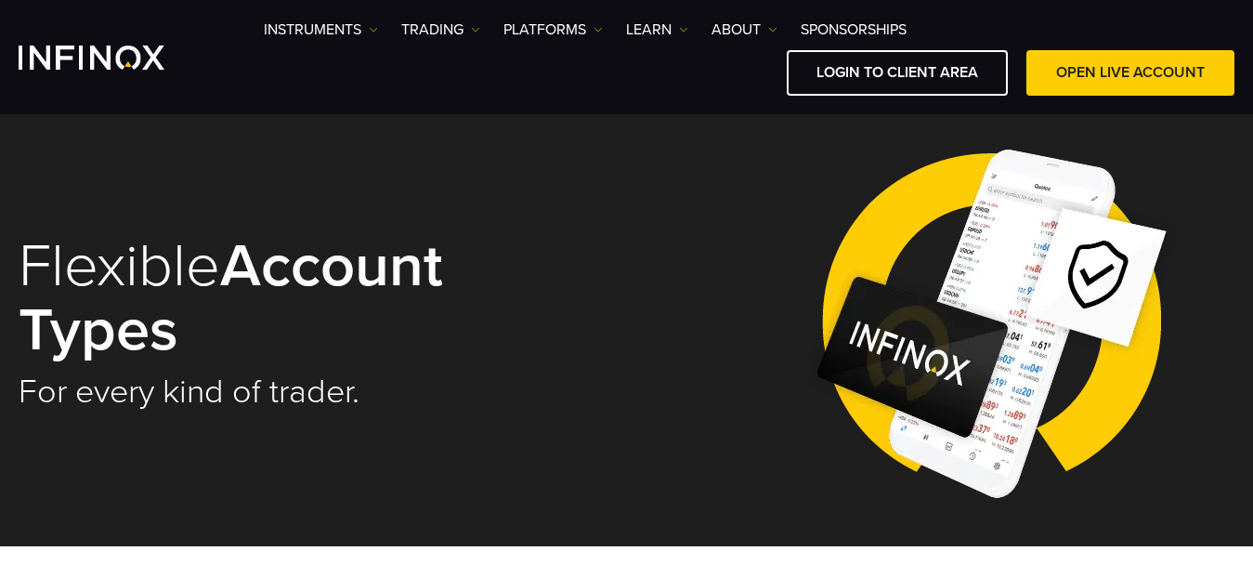  What do you see at coordinates (854, 30) in the screenshot?
I see `a: SPONSORSHIPS` at bounding box center [854, 30].